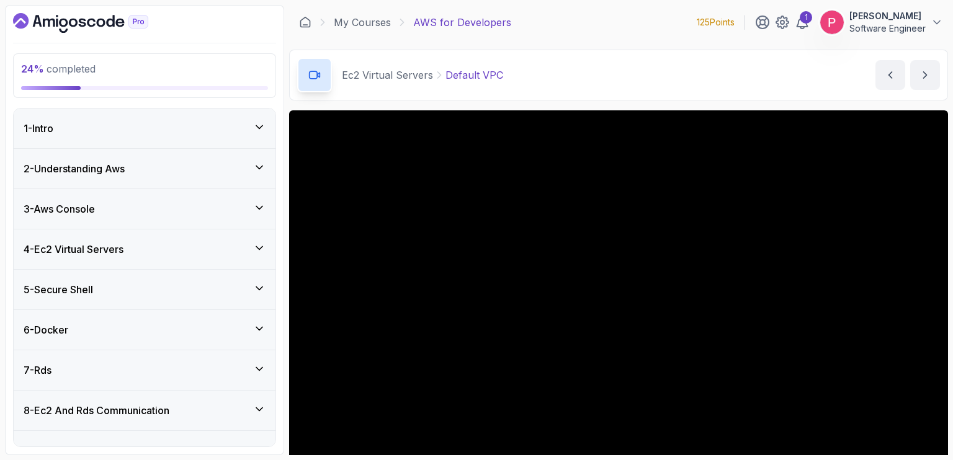 Image resolution: width=953 pixels, height=460 pixels. Describe the element at coordinates (887, 29) in the screenshot. I see `p: Software Engineer` at that location.